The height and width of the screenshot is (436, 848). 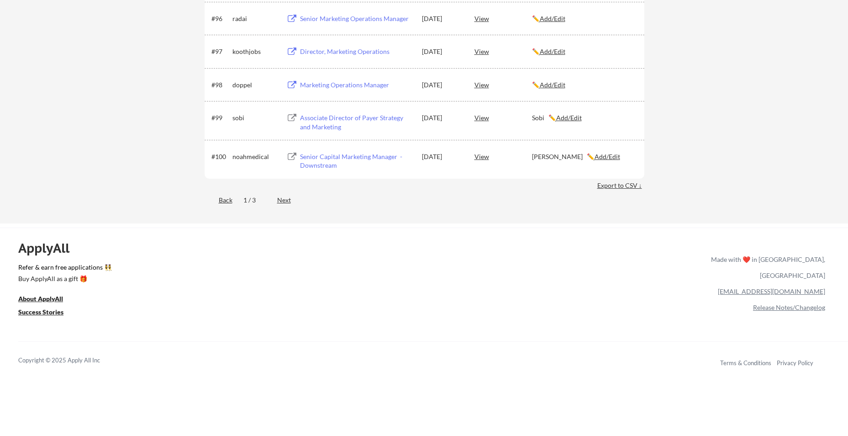 What do you see at coordinates (269, 269) in the screenshot?
I see `a: Refer & earn free applications 👯‍♀️` at bounding box center [269, 269].